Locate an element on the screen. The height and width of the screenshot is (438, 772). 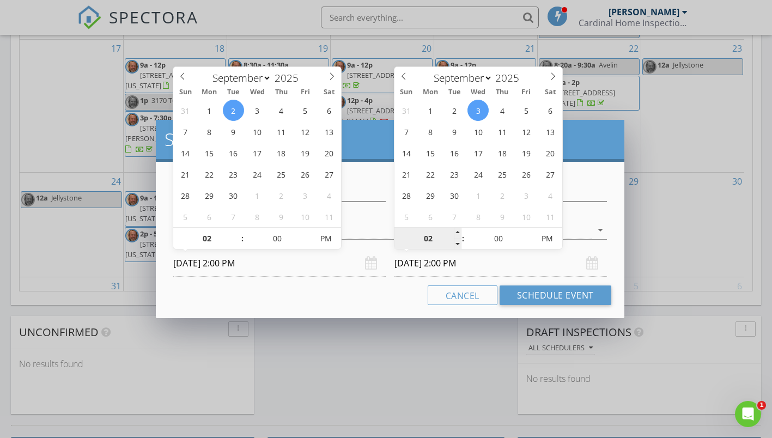
span: September 12, 2025 is located at coordinates (526, 131).